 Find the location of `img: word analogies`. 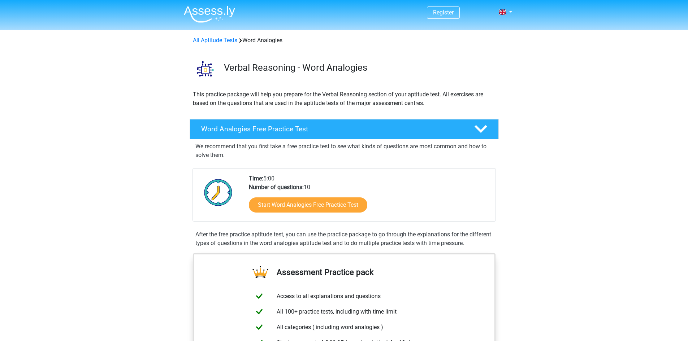

img: word analogies is located at coordinates (205, 69).